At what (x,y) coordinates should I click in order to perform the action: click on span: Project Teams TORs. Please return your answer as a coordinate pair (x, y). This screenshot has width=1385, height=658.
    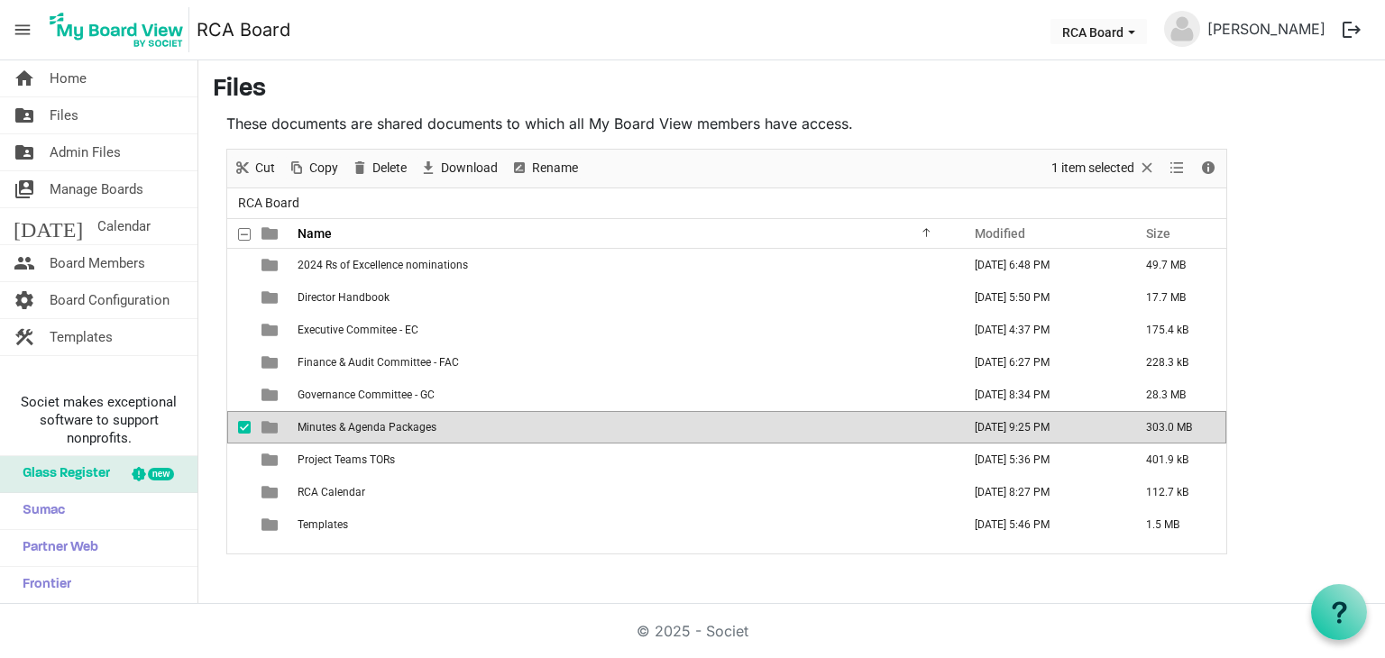
    Looking at the image, I should click on (346, 460).